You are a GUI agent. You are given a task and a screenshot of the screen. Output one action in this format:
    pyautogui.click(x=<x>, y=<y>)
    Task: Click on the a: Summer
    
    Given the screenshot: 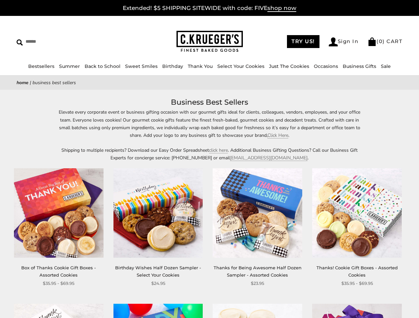 What is the action you would take?
    pyautogui.click(x=69, y=66)
    